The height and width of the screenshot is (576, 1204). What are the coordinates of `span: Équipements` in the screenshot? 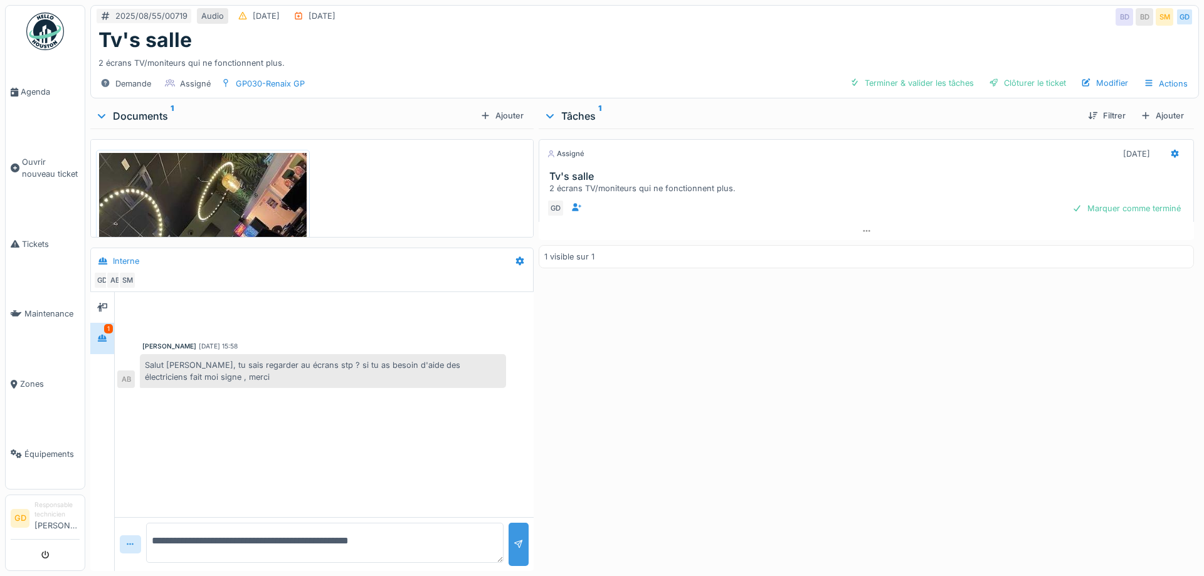 It's located at (52, 454).